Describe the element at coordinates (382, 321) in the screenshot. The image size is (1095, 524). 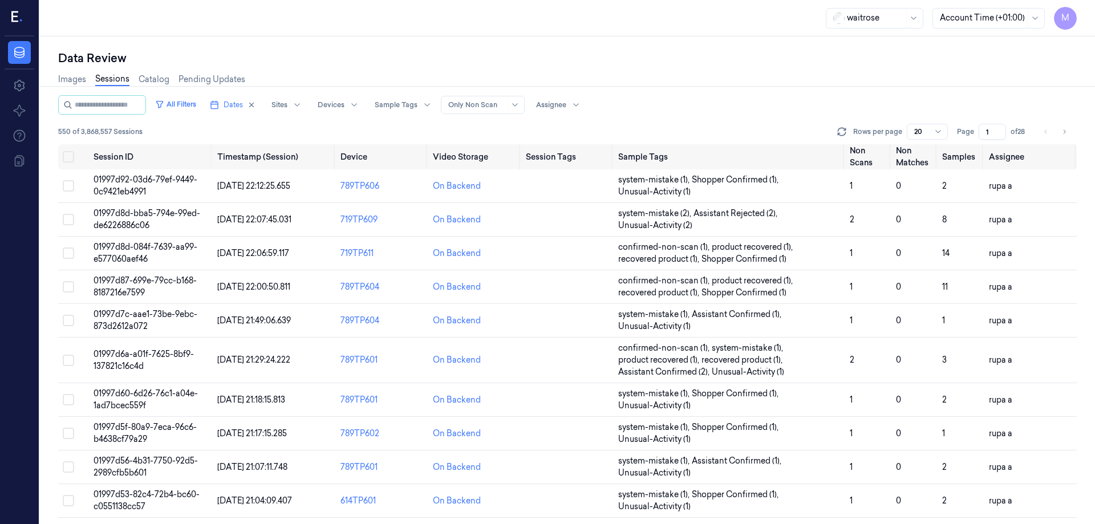
I see `div: 789TP604` at that location.